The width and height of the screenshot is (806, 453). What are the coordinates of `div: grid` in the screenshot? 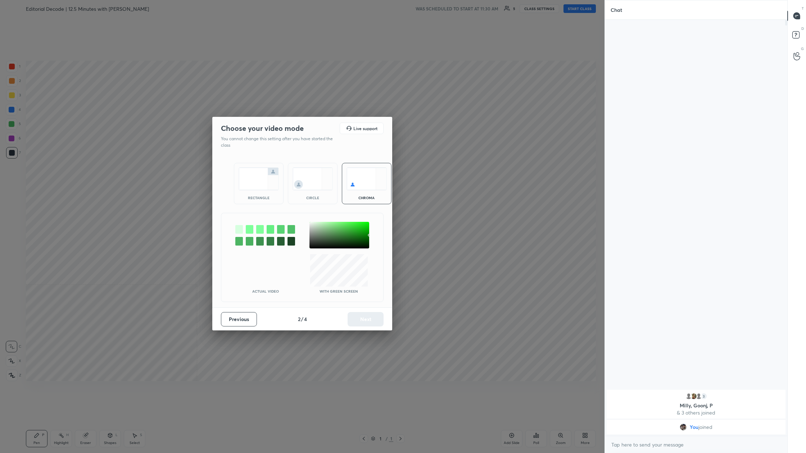 It's located at (696, 412).